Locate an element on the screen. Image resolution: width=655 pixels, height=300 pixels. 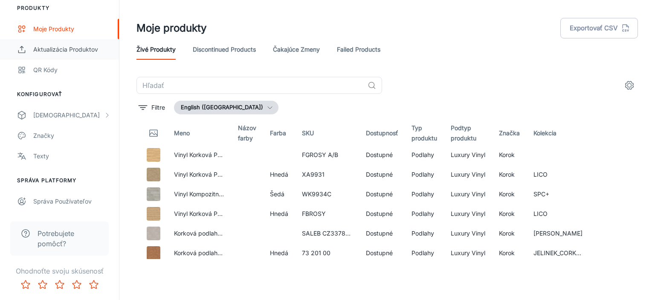
div: Značky is located at coordinates (72, 136).